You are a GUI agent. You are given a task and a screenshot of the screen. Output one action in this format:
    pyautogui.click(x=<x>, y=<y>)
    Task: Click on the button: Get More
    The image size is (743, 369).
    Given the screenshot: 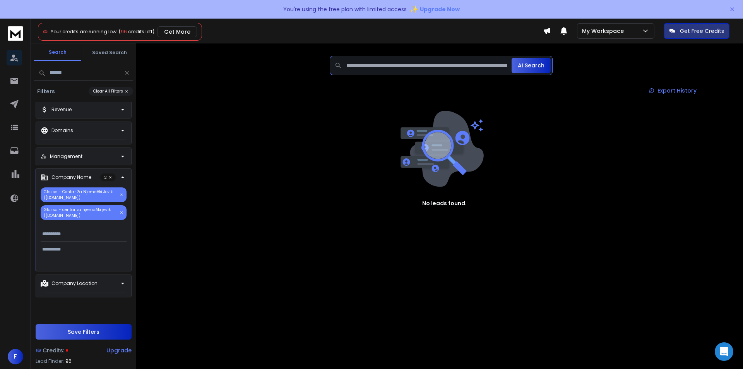 What is the action you would take?
    pyautogui.click(x=177, y=32)
    